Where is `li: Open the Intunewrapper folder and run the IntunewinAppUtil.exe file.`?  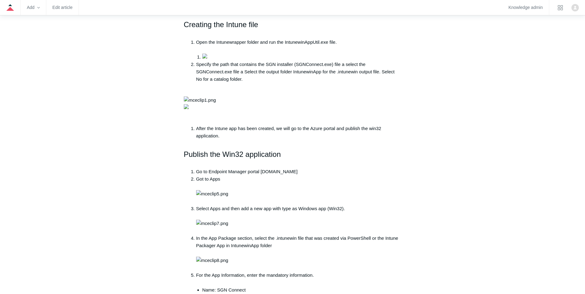 li: Open the Intunewrapper folder and run the IntunewinAppUtil.exe file. is located at coordinates (299, 50).